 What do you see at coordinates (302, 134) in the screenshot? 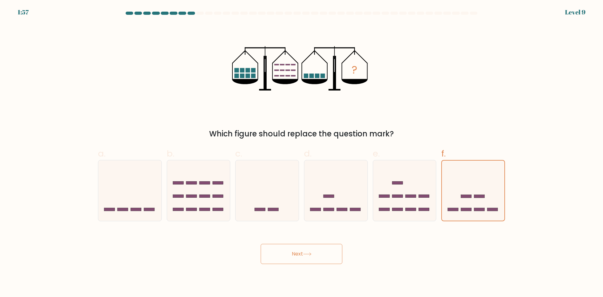
I see `div: Which figure should replace the question mark?` at bounding box center [302, 134].